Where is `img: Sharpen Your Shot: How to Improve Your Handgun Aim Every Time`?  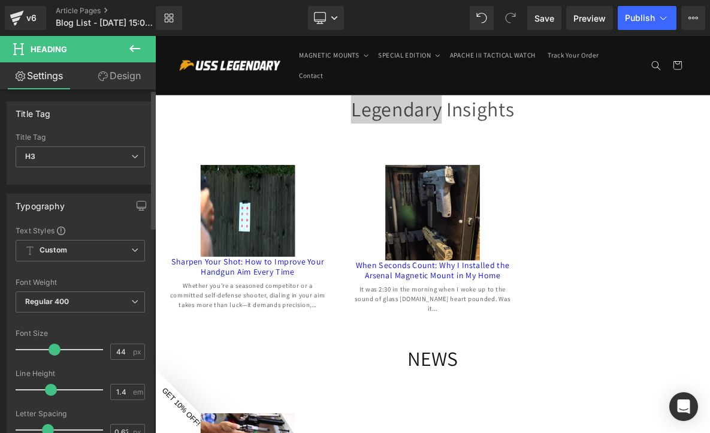 img: Sharpen Your Shot: How to Improve Your Handgun Aim Every Time is located at coordinates (121, 228).